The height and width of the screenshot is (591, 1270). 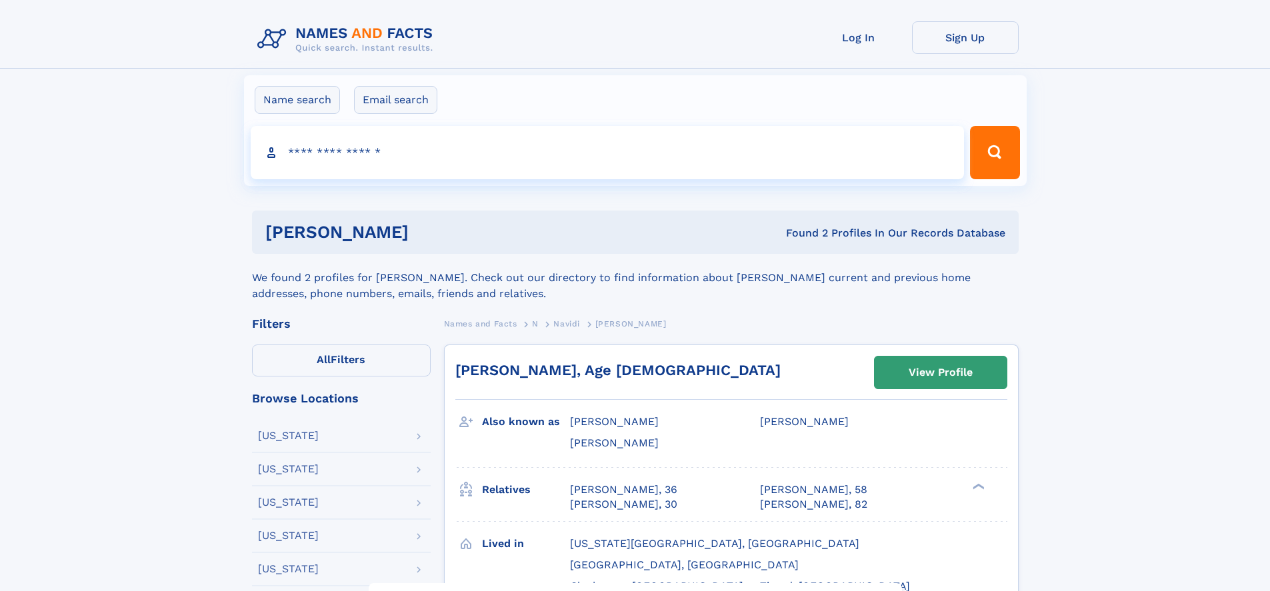 I want to click on div: View Profile, so click(x=941, y=373).